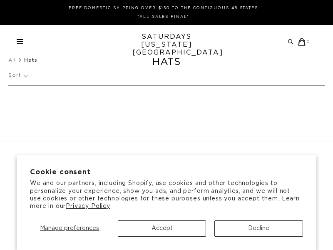 The image size is (333, 250). What do you see at coordinates (88, 206) in the screenshot?
I see `a: Privacy Policy` at bounding box center [88, 206].